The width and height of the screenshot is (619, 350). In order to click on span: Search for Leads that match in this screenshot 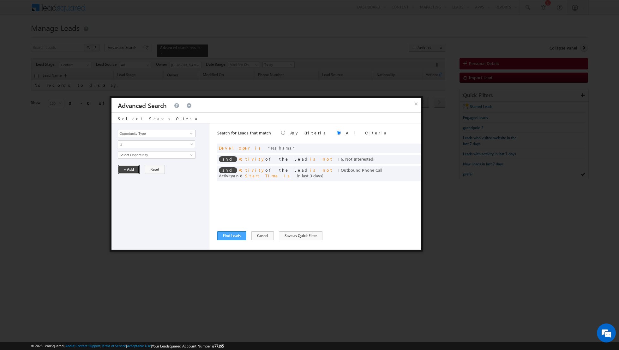, I will do `click(244, 133)`.